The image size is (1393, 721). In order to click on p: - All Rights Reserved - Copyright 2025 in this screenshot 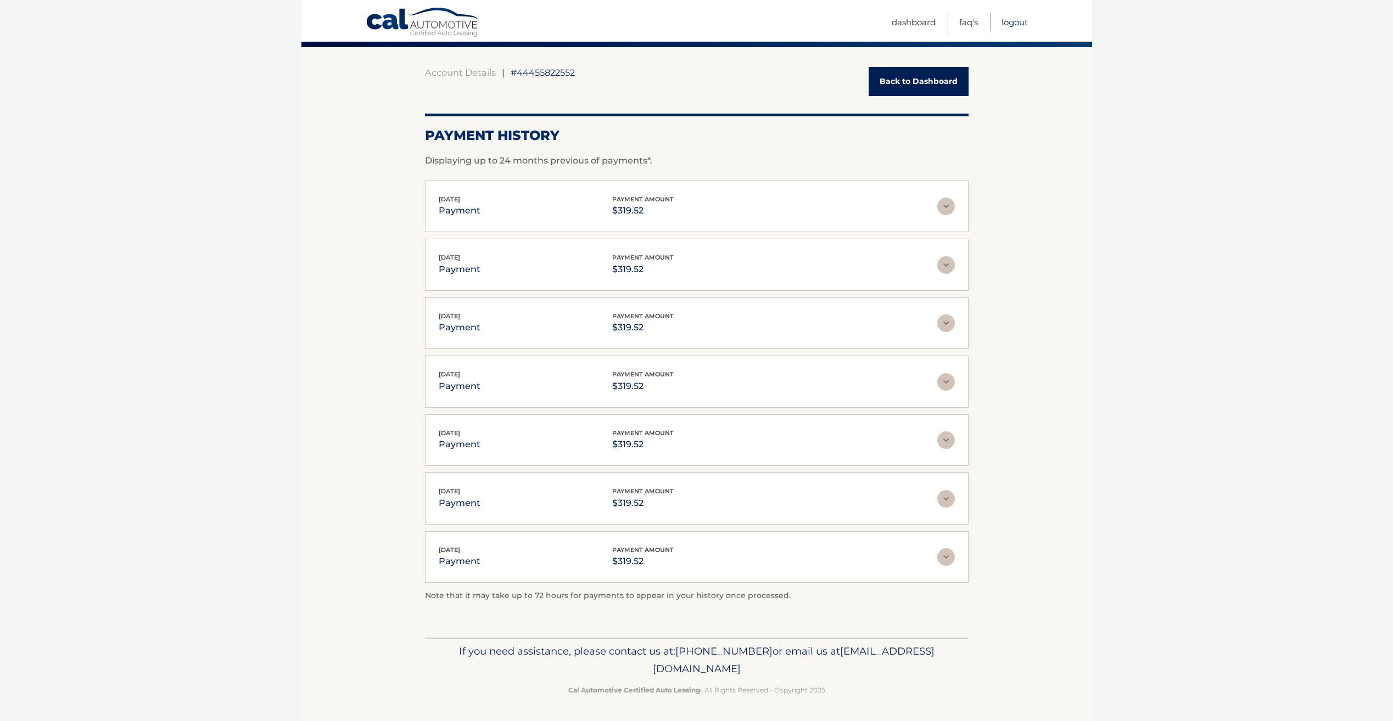, I will do `click(697, 690)`.